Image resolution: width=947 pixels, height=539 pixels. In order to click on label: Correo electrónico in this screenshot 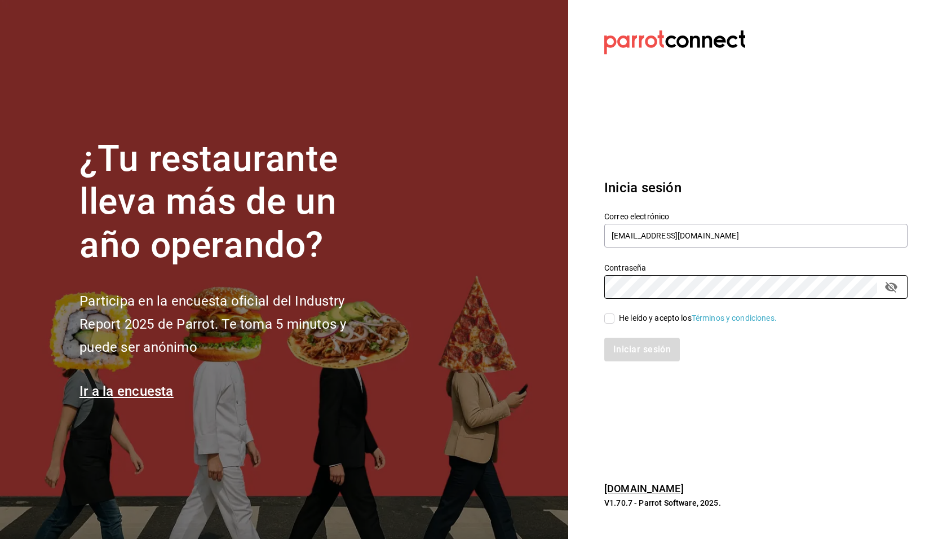, I will do `click(756, 216)`.